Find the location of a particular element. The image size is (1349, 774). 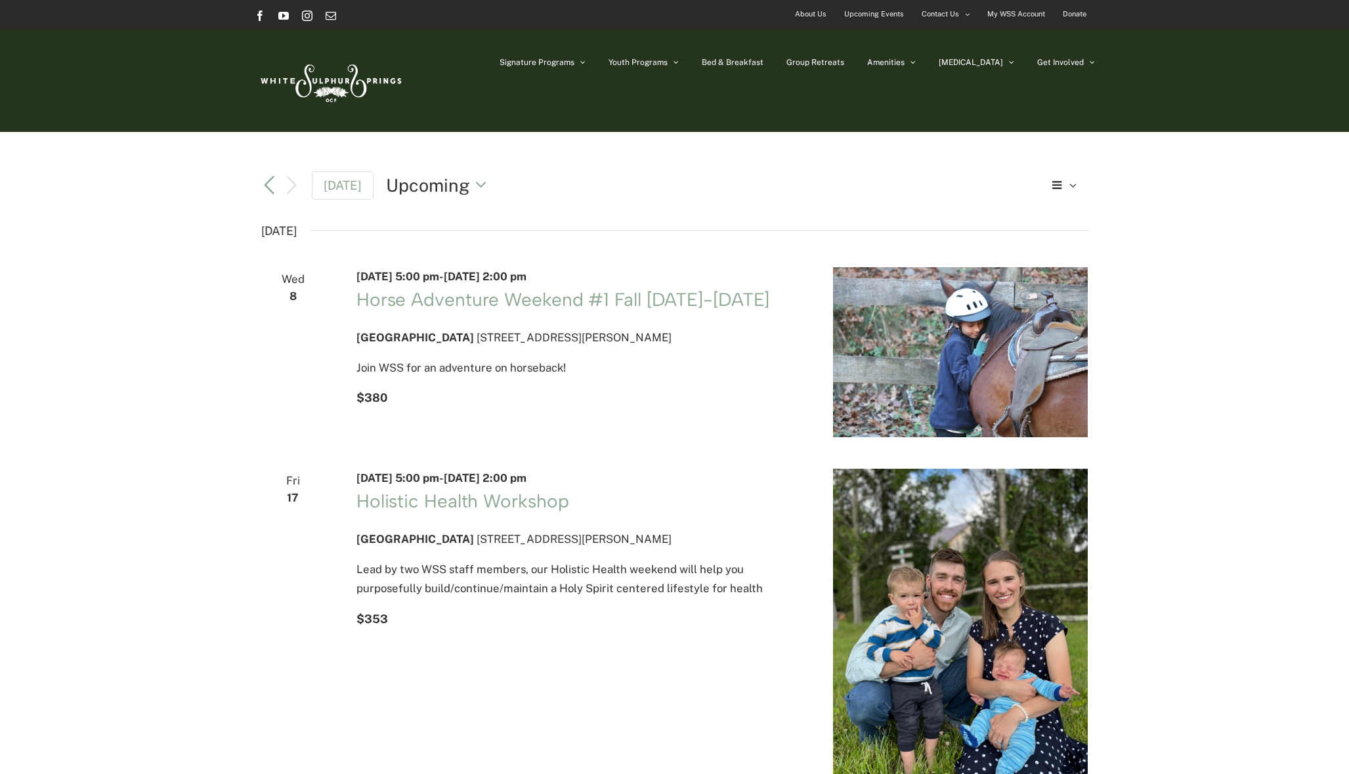

a: Bed & Breakfast is located at coordinates (733, 62).